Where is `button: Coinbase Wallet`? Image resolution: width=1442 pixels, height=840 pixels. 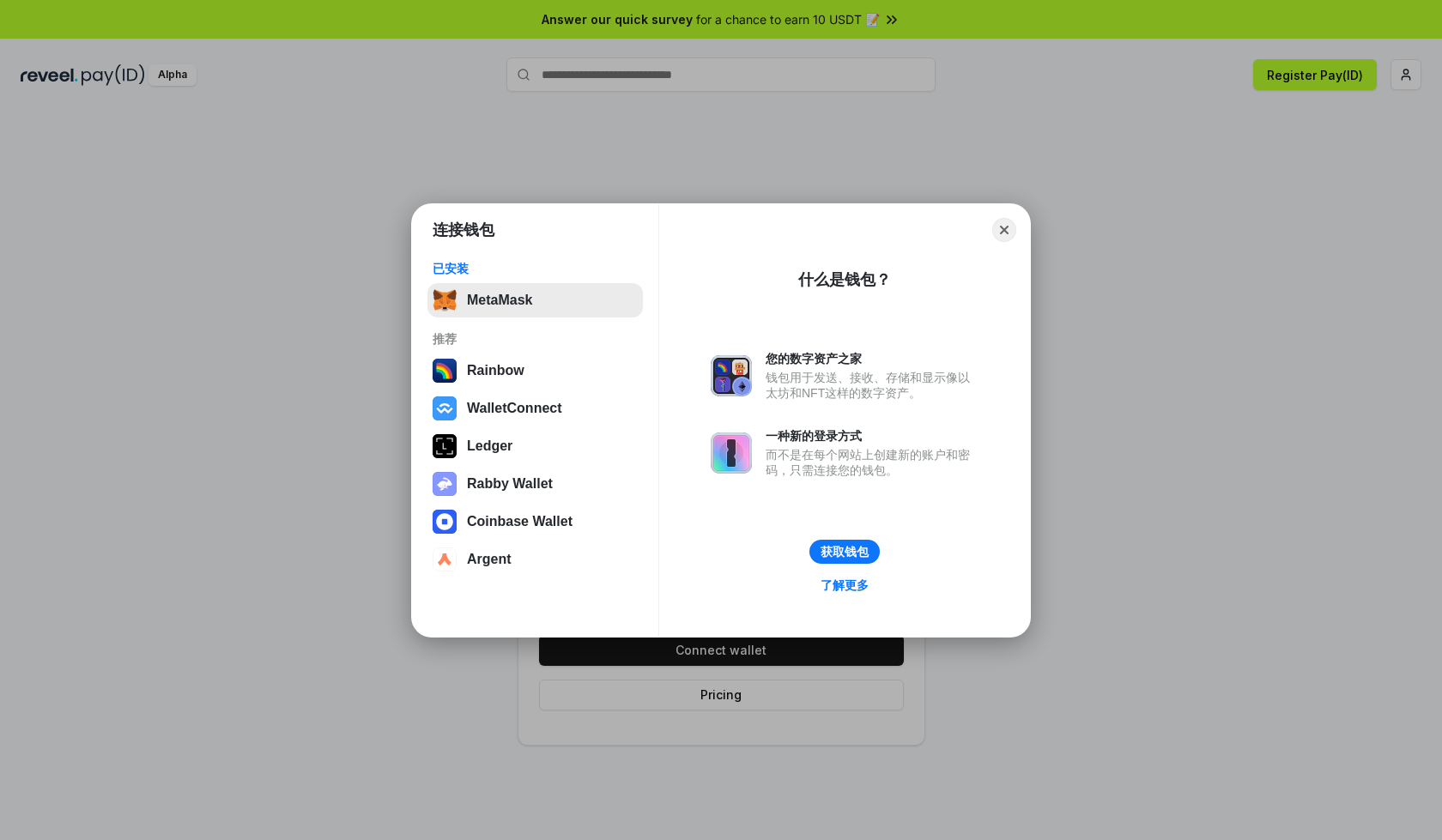 button: Coinbase Wallet is located at coordinates (535, 521).